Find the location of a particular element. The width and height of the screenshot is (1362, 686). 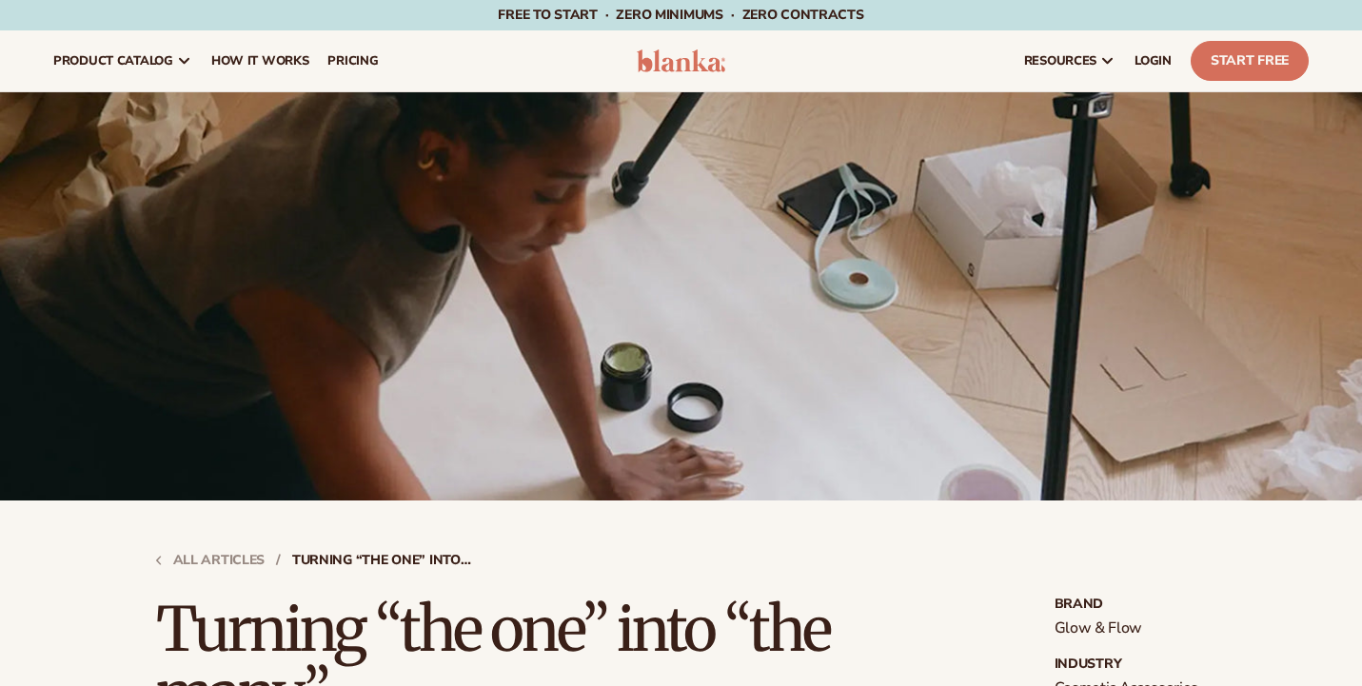

span: LOGIN is located at coordinates (1152, 61).